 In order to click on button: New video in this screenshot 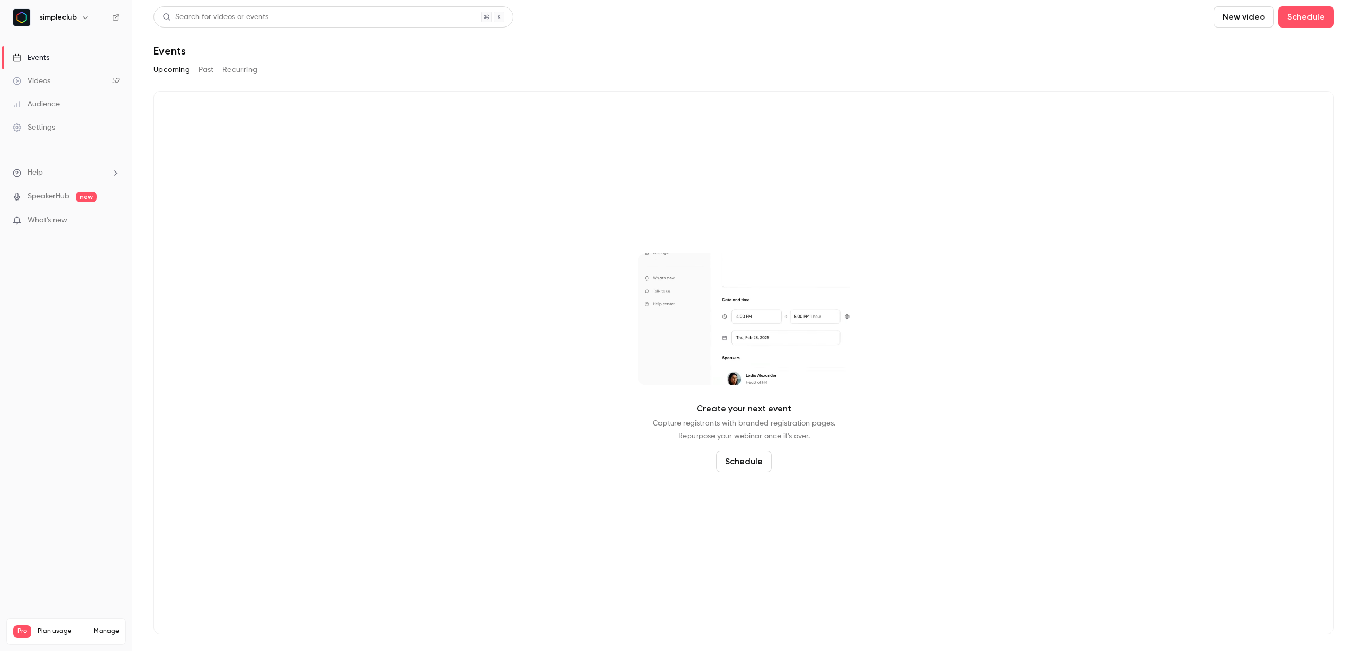, I will do `click(1244, 17)`.